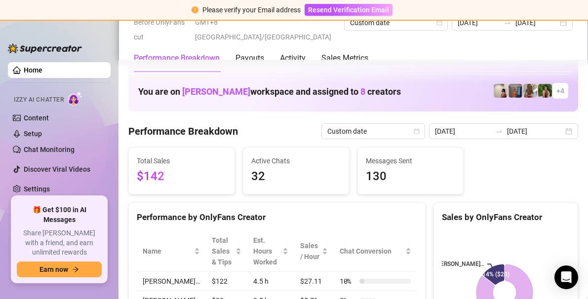 The image size is (588, 299). I want to click on a: Home, so click(33, 70).